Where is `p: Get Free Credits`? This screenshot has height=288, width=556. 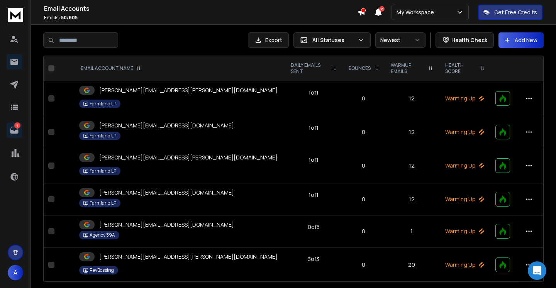
p: Get Free Credits is located at coordinates (516, 12).